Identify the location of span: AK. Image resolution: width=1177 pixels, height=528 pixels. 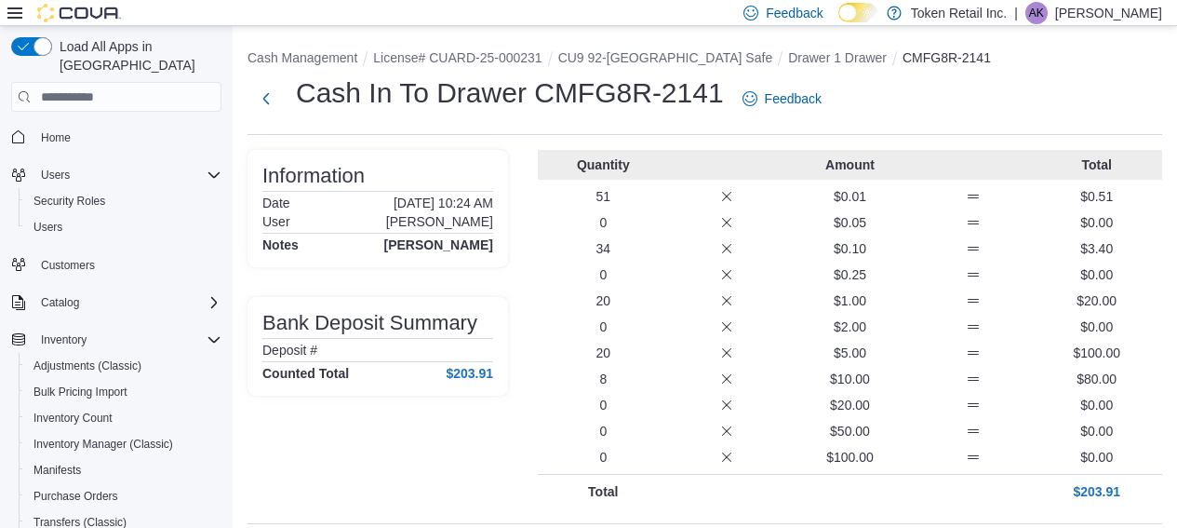
(1037, 13).